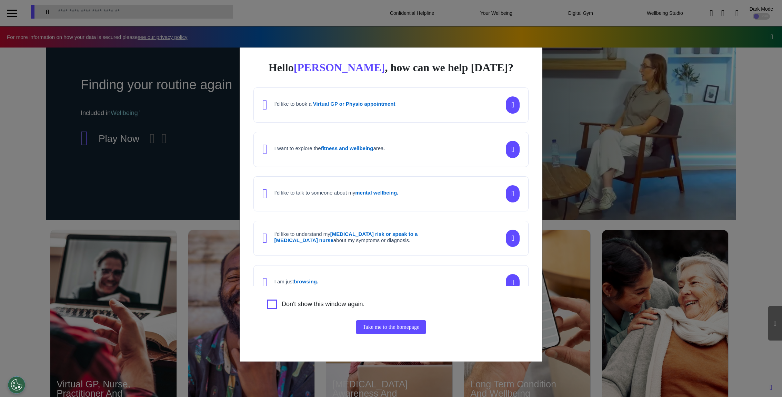 This screenshot has height=397, width=782. Describe the element at coordinates (329, 149) in the screenshot. I see `h4: I want to explore the area.` at that location.